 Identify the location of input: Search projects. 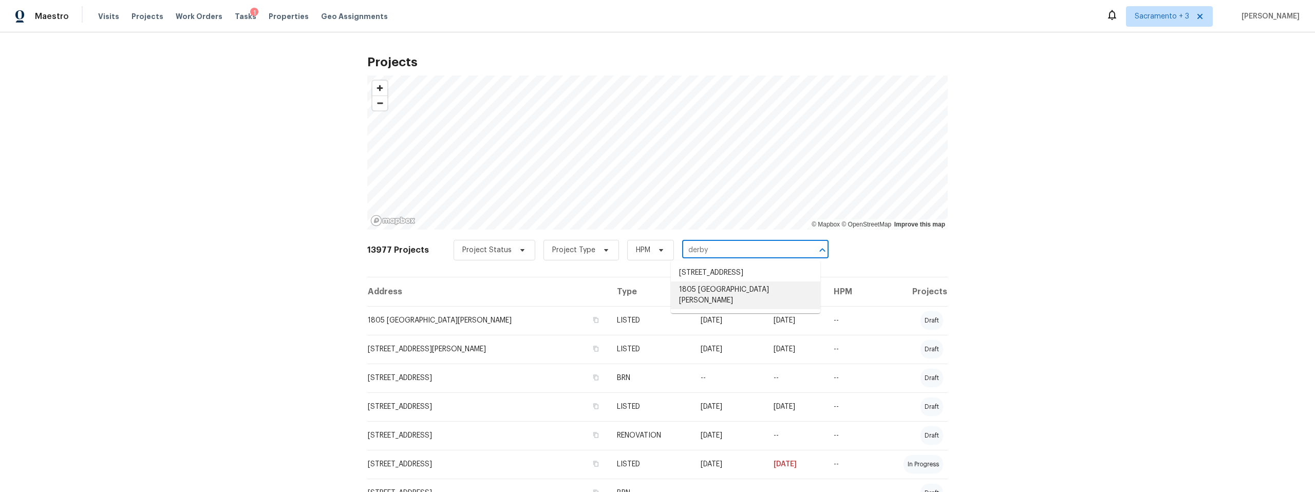
(741, 250).